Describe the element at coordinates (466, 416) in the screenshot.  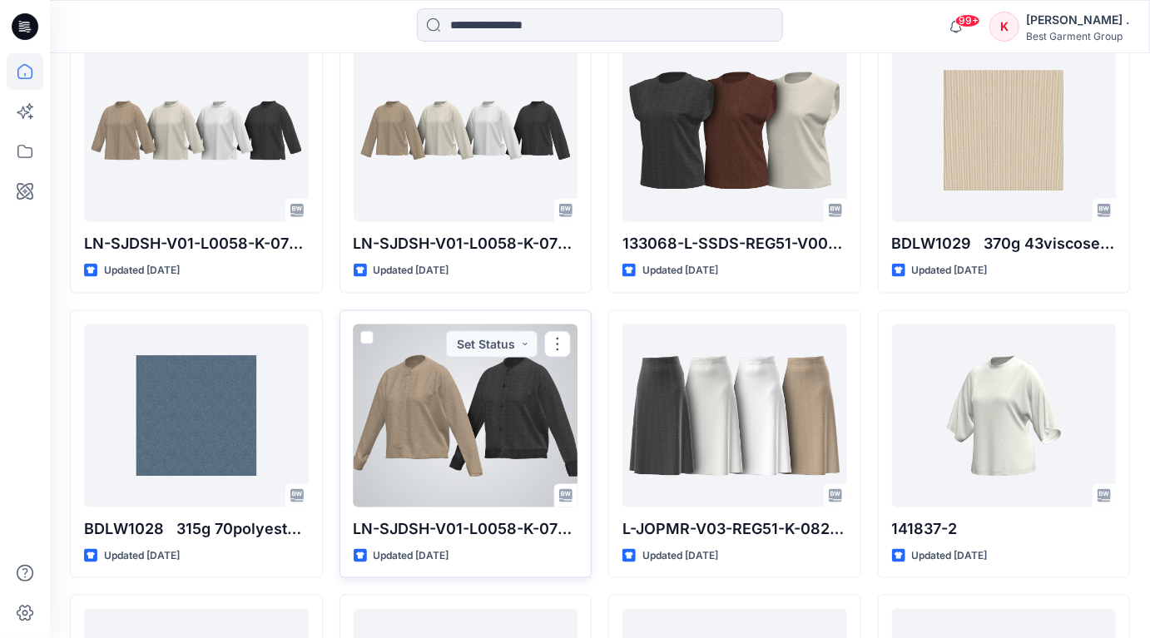
I see `a: LN-SJDSH-V01-L0058-K-0724-1` at that location.